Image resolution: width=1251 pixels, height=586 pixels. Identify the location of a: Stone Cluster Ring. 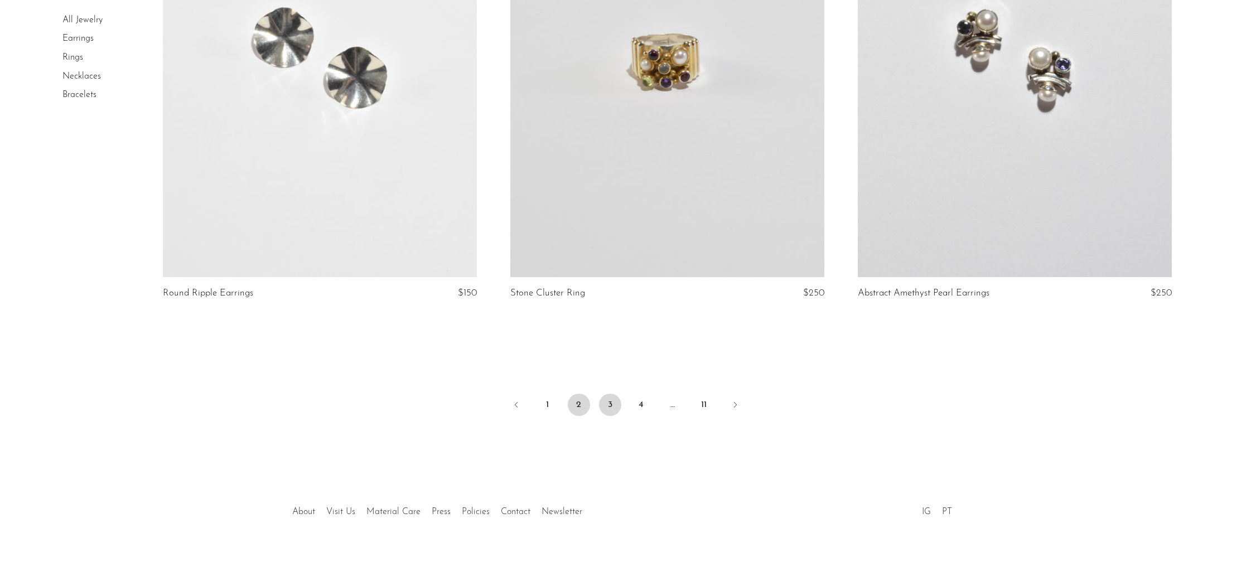
(548, 293).